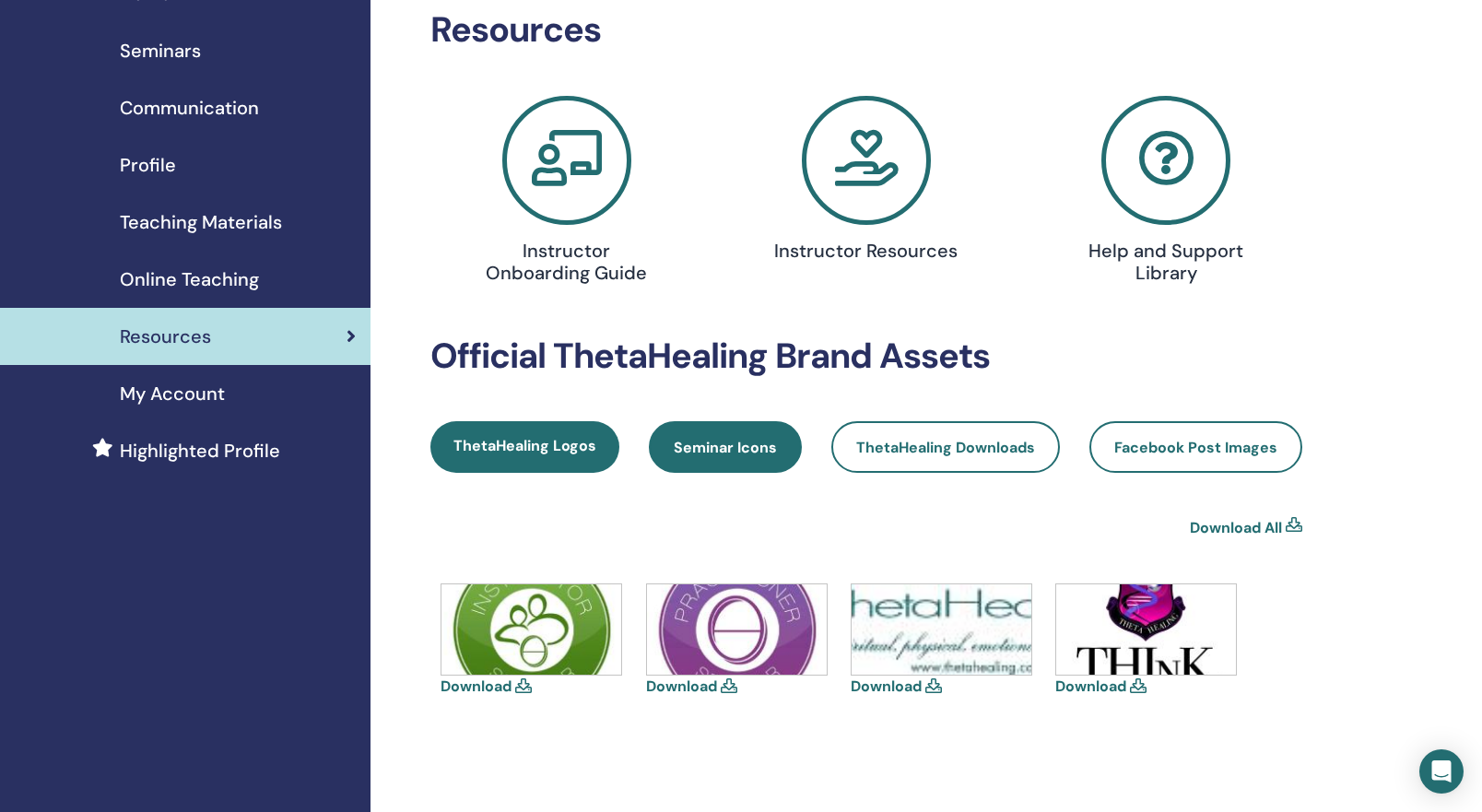 The image size is (1482, 812). I want to click on a: Help and Support Library, so click(1166, 194).